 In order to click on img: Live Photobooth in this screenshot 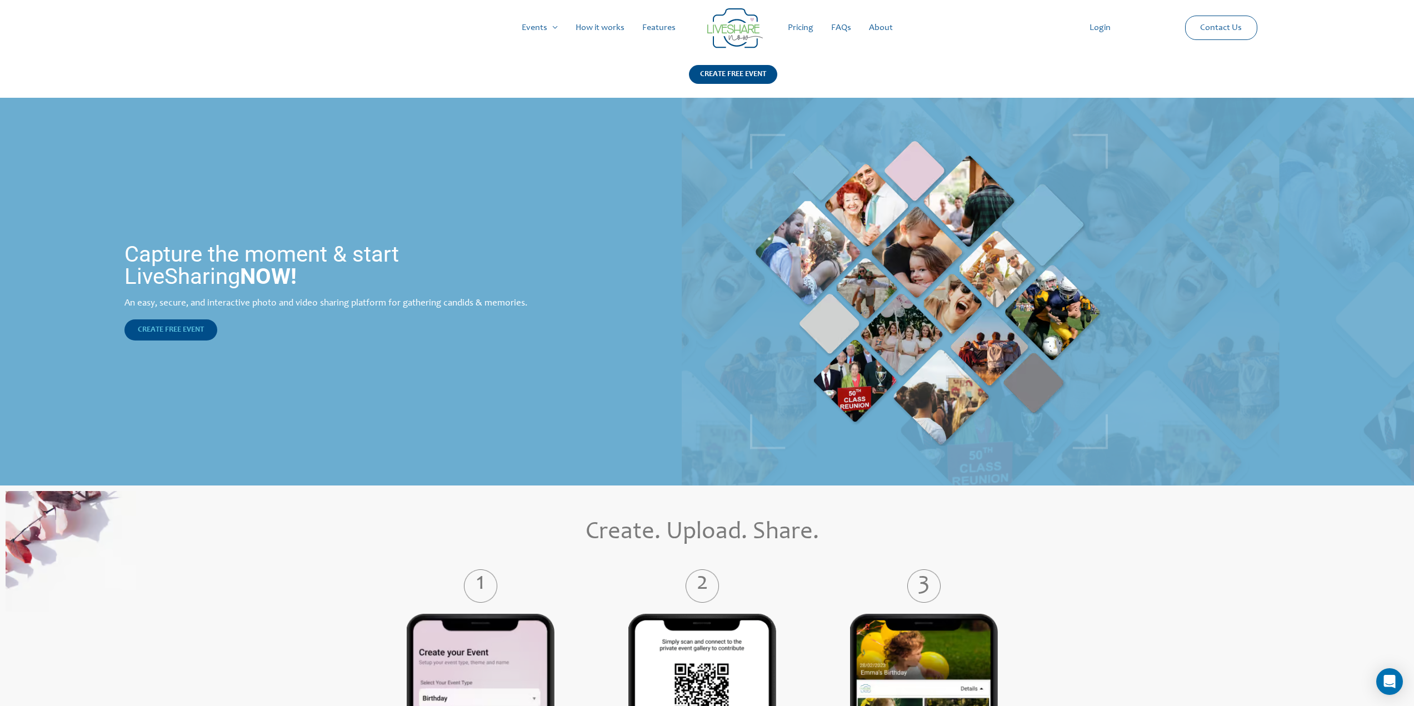, I will do `click(929, 292)`.